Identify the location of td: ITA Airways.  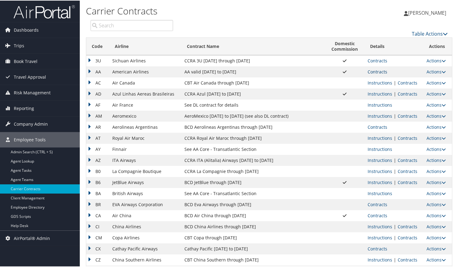
(145, 160).